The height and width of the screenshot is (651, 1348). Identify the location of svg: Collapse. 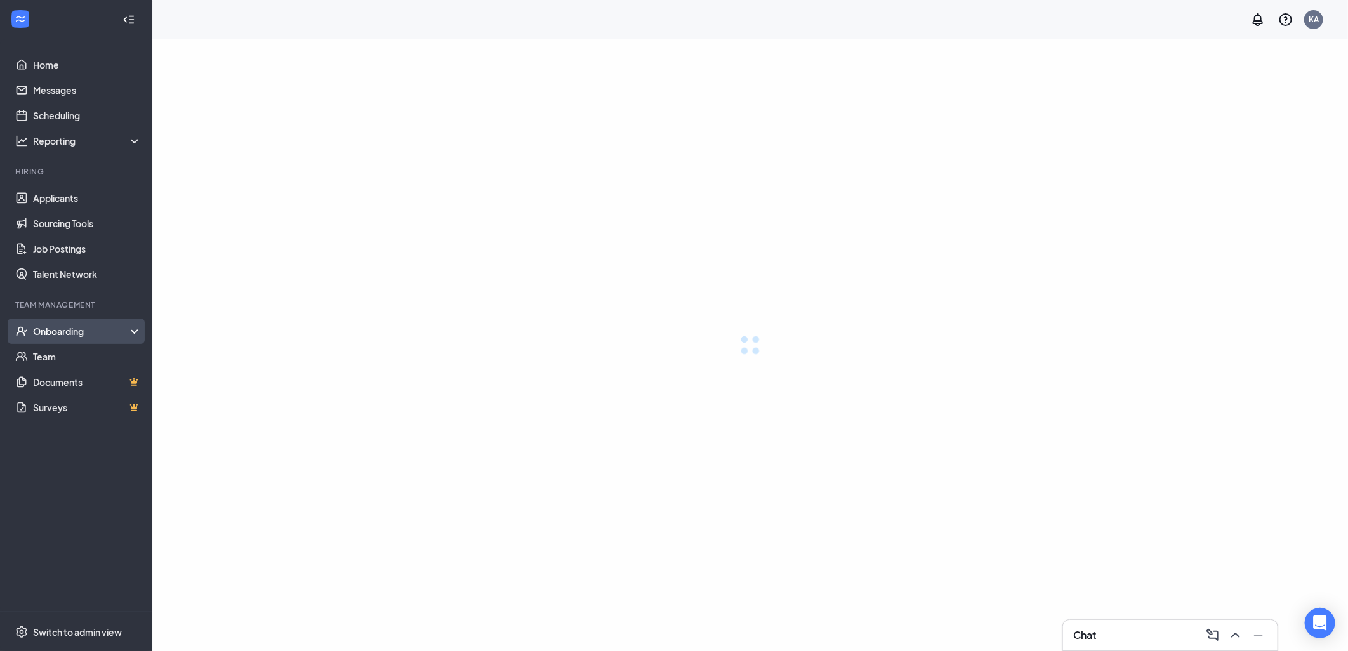
(129, 20).